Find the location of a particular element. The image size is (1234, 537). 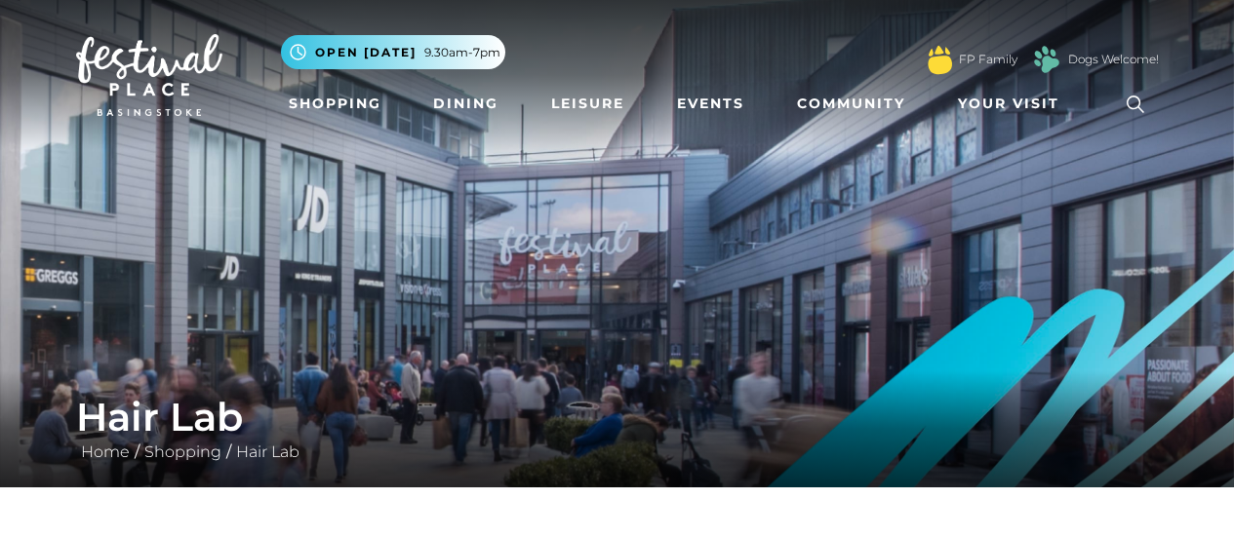

span: Your Visit is located at coordinates (1008, 103).